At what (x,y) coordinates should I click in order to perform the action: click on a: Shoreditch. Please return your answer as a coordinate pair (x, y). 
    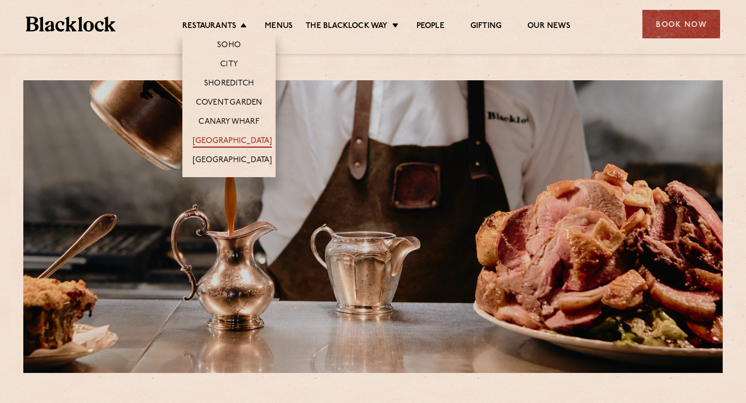
    Looking at the image, I should click on (229, 84).